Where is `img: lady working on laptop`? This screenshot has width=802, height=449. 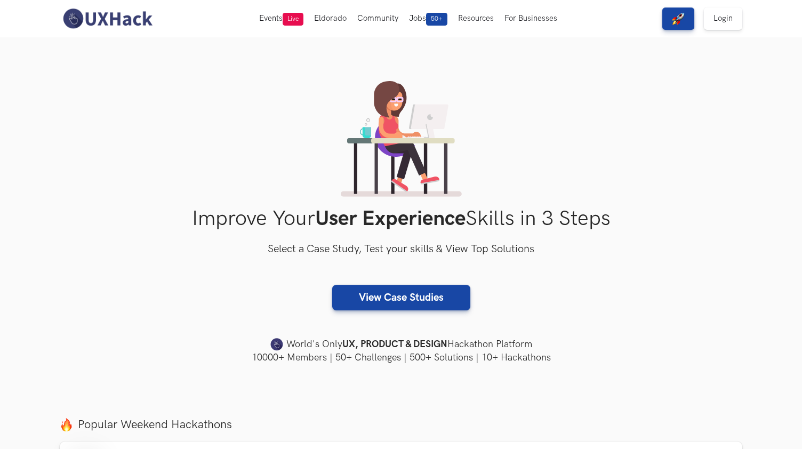
img: lady working on laptop is located at coordinates (401, 139).